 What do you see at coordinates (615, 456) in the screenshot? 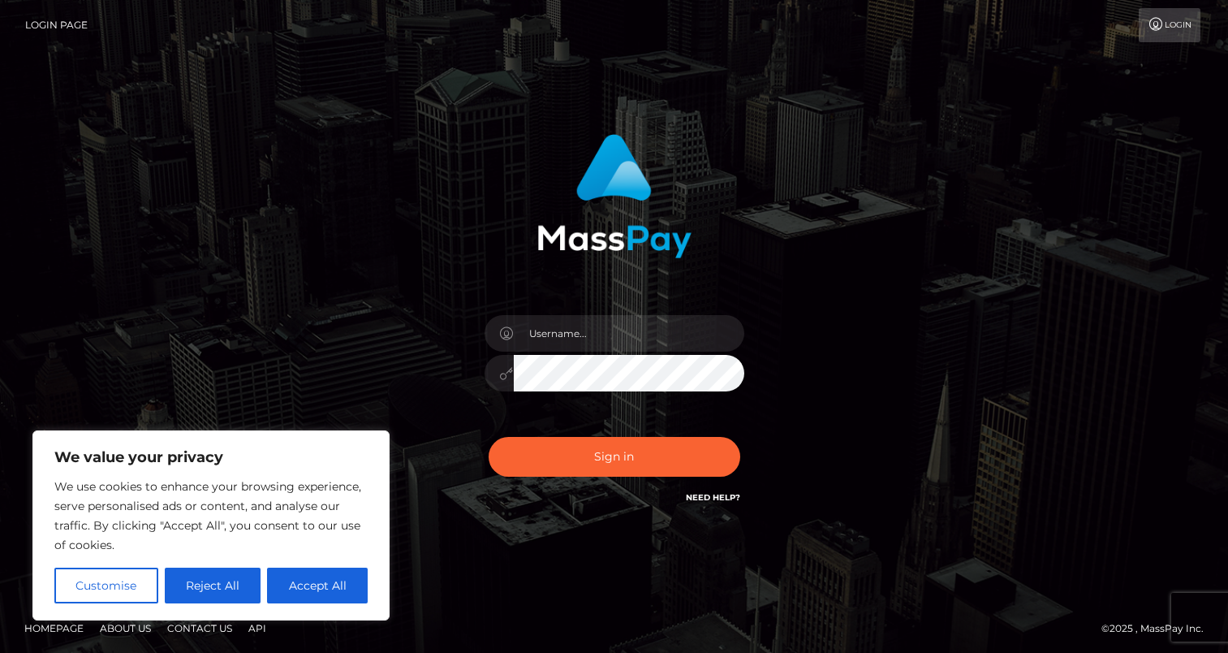
I see `button: Sign in` at bounding box center [615, 456].